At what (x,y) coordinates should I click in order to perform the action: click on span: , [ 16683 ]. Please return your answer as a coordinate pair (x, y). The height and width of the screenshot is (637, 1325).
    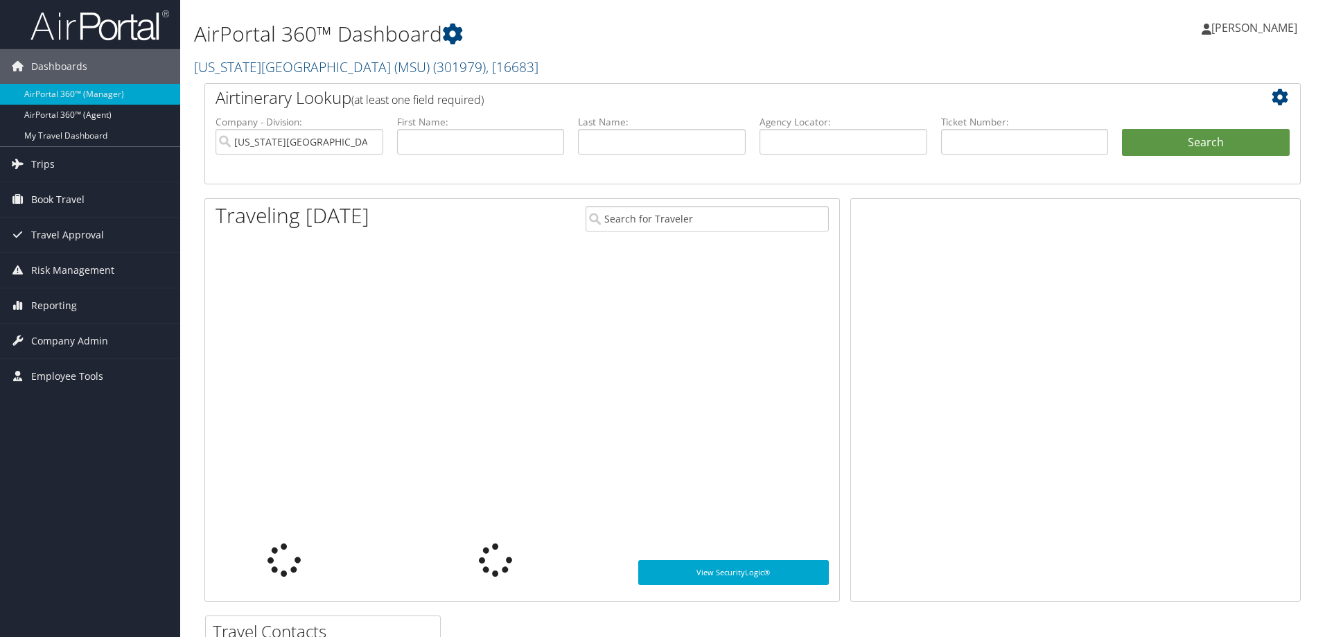
    Looking at the image, I should click on (512, 67).